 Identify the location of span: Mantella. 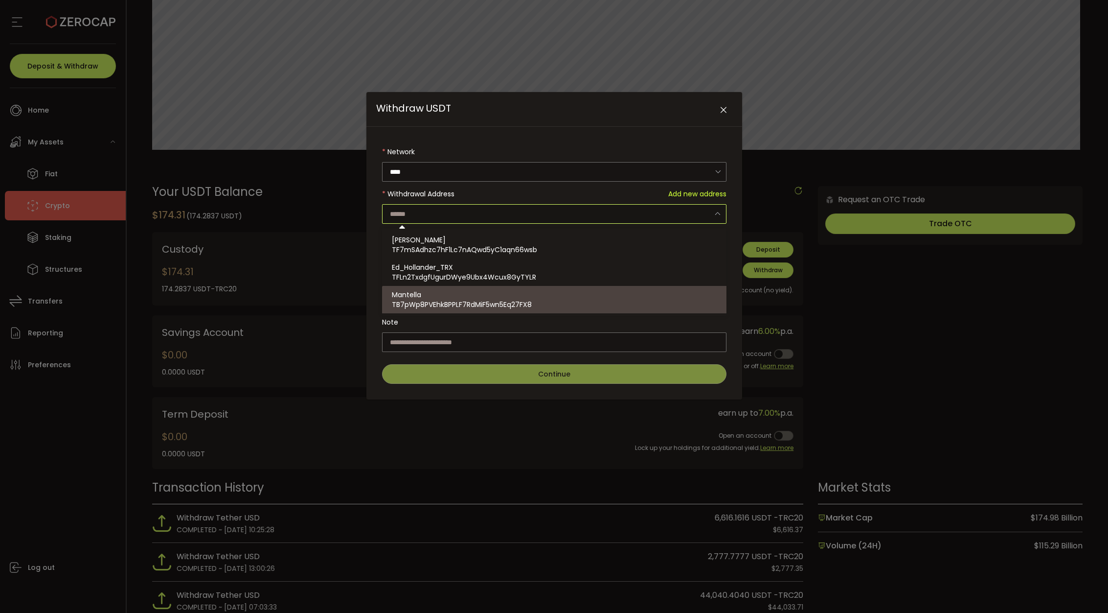
(407, 295).